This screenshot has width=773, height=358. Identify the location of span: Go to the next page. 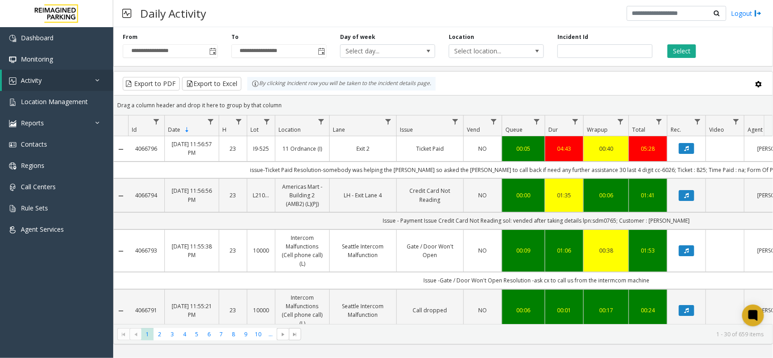
(283, 335).